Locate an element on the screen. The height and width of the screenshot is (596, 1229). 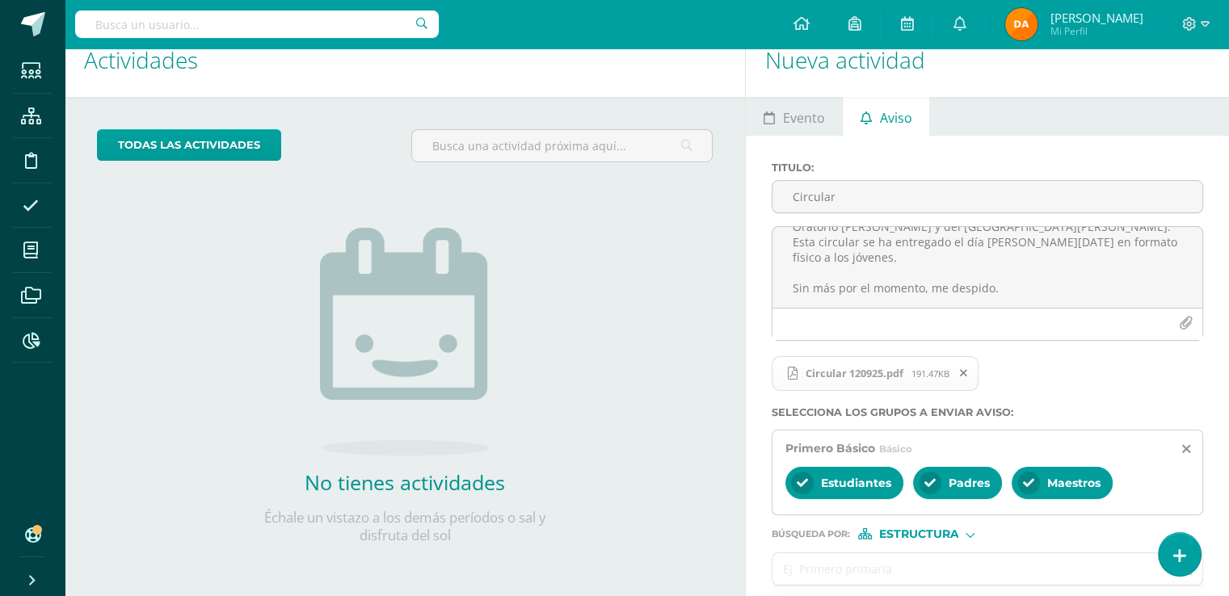
a: Aviso is located at coordinates (886, 116).